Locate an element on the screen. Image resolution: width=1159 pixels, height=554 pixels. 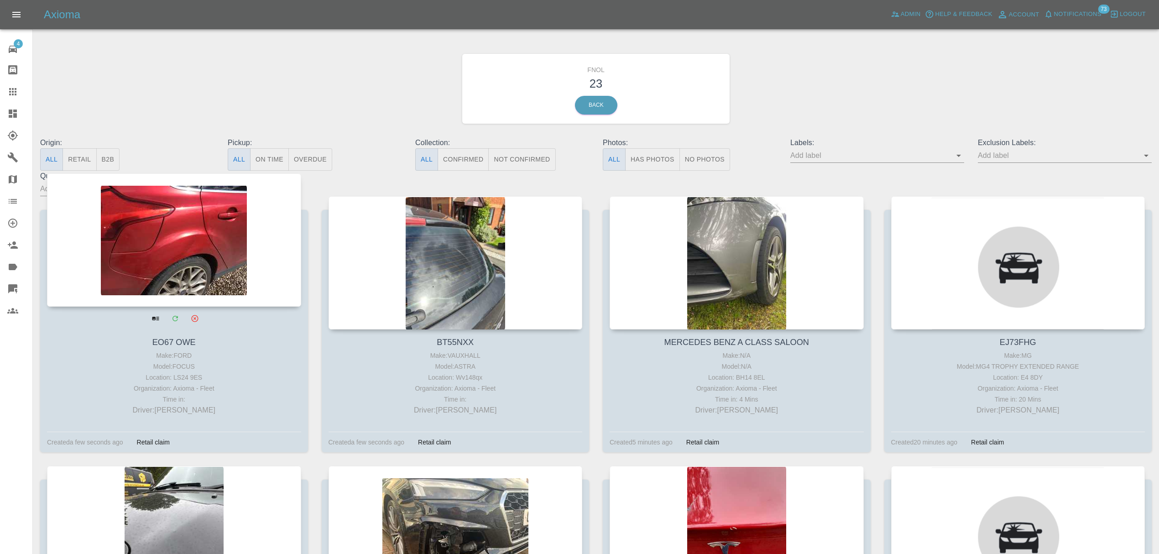
p: Exclusion Labels: is located at coordinates (1064, 143).